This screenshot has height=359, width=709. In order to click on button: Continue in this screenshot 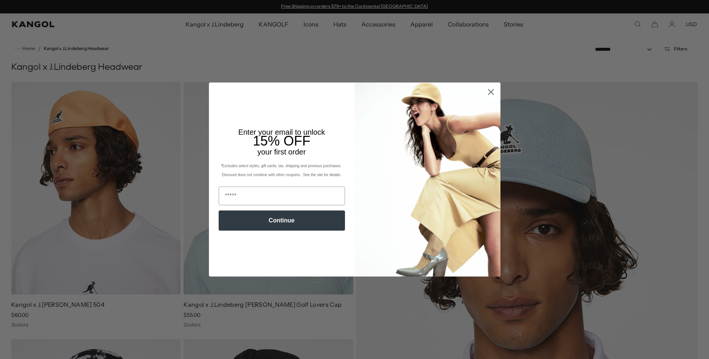, I will do `click(282, 221)`.